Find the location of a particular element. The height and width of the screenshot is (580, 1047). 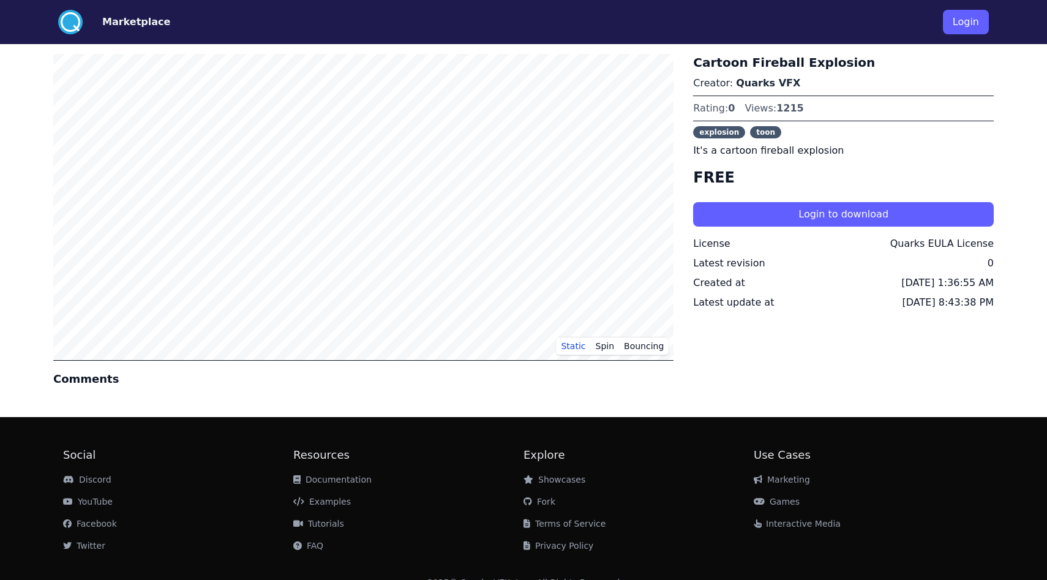

button: Static is located at coordinates (573, 346).